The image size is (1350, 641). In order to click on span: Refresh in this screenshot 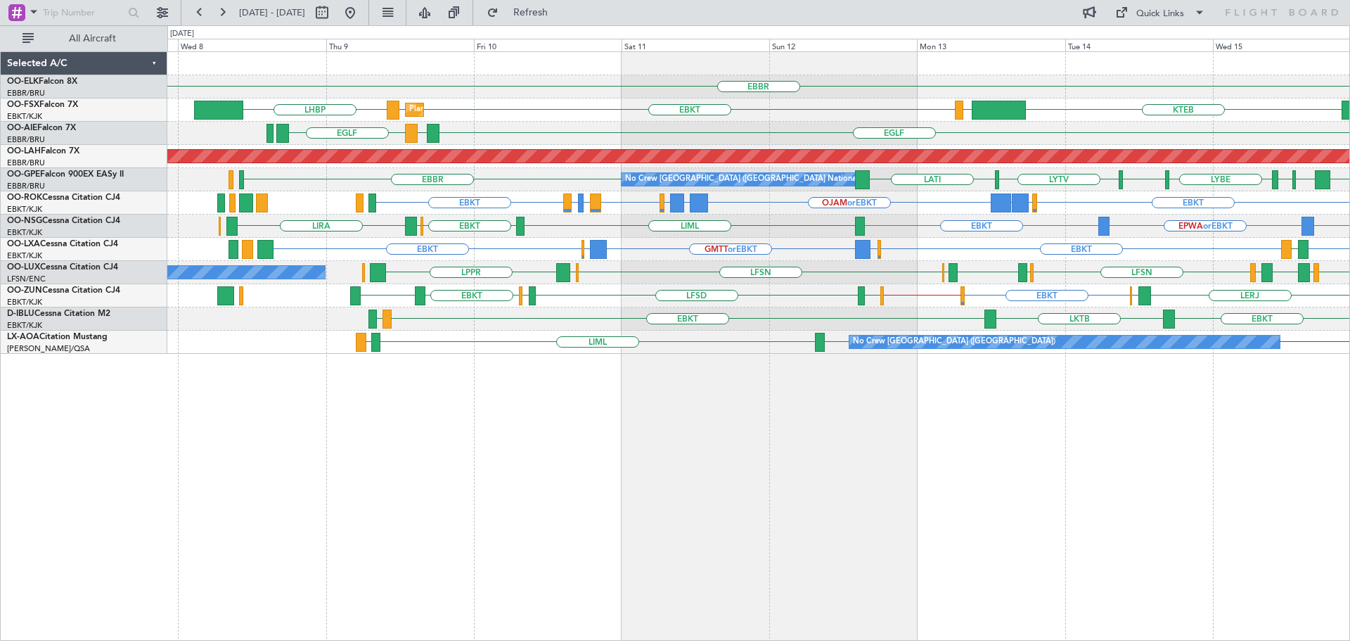, I will do `click(531, 13)`.